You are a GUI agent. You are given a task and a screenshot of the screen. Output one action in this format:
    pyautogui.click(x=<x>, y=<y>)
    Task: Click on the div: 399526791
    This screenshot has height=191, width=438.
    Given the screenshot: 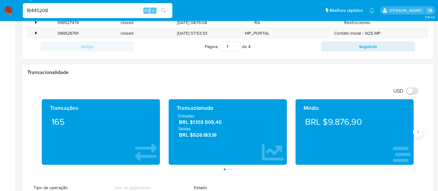 What is the action you would take?
    pyautogui.click(x=68, y=33)
    